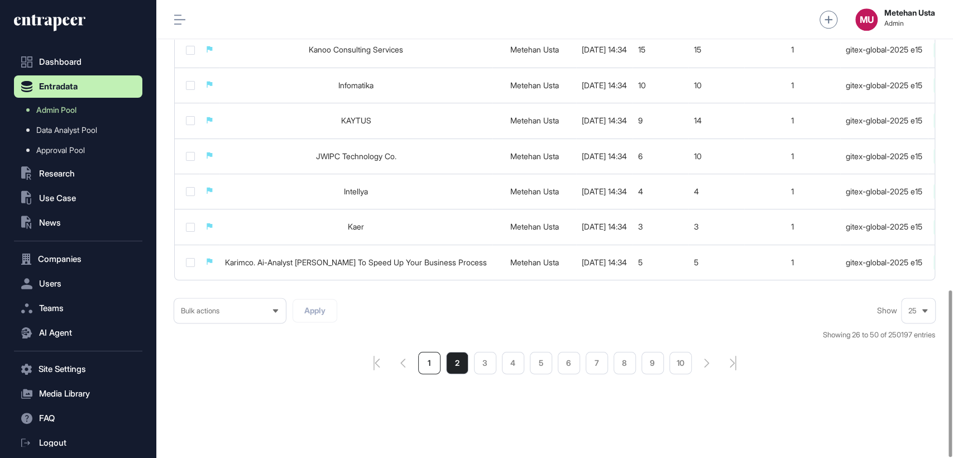 This screenshot has height=458, width=953. What do you see at coordinates (430, 363) in the screenshot?
I see `a: 1` at bounding box center [430, 363].